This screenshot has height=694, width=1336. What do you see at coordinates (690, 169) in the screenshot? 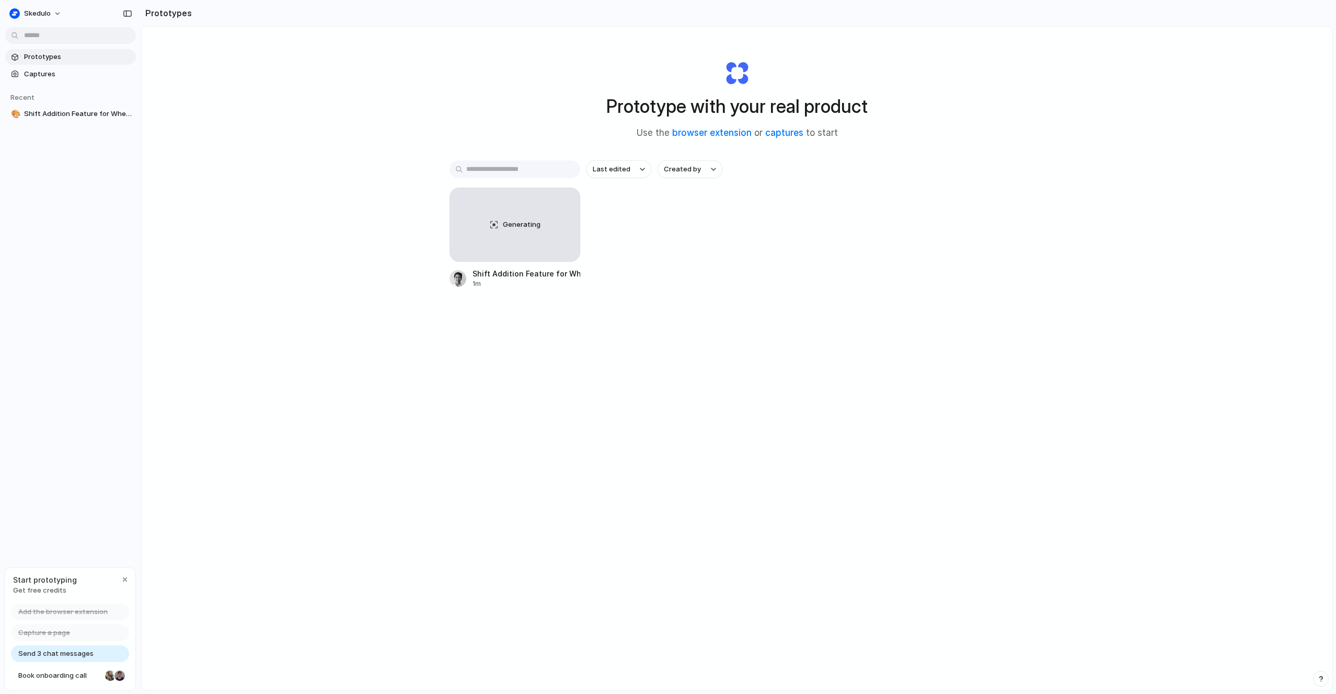
I see `button: Created by` at bounding box center [690, 169].